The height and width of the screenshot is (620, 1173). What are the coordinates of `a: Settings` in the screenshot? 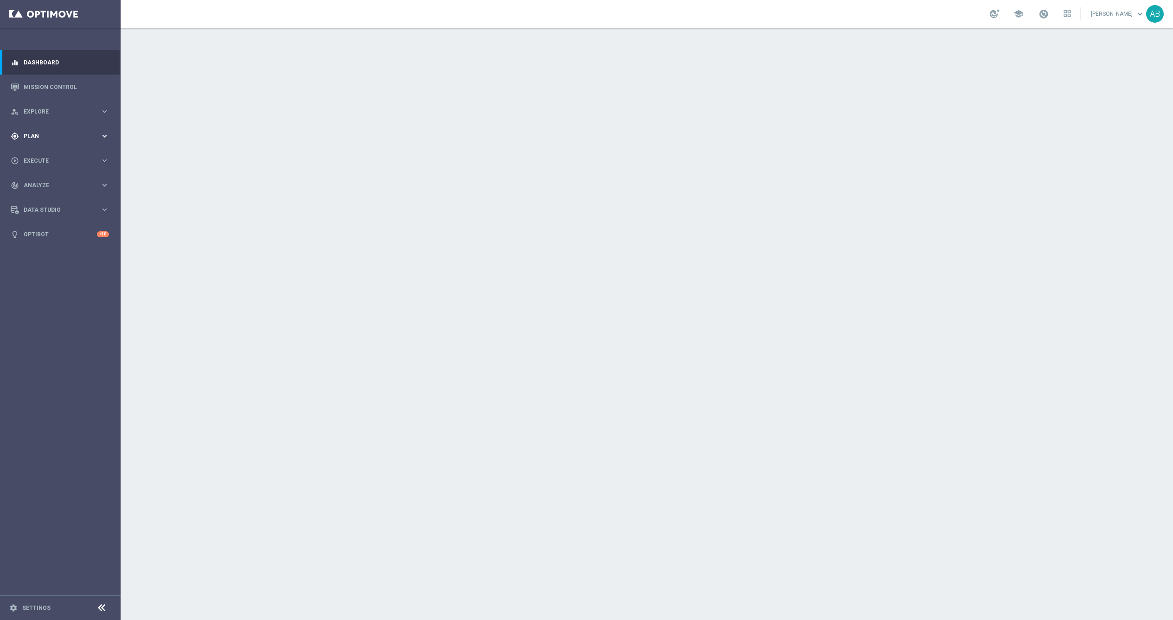 It's located at (36, 608).